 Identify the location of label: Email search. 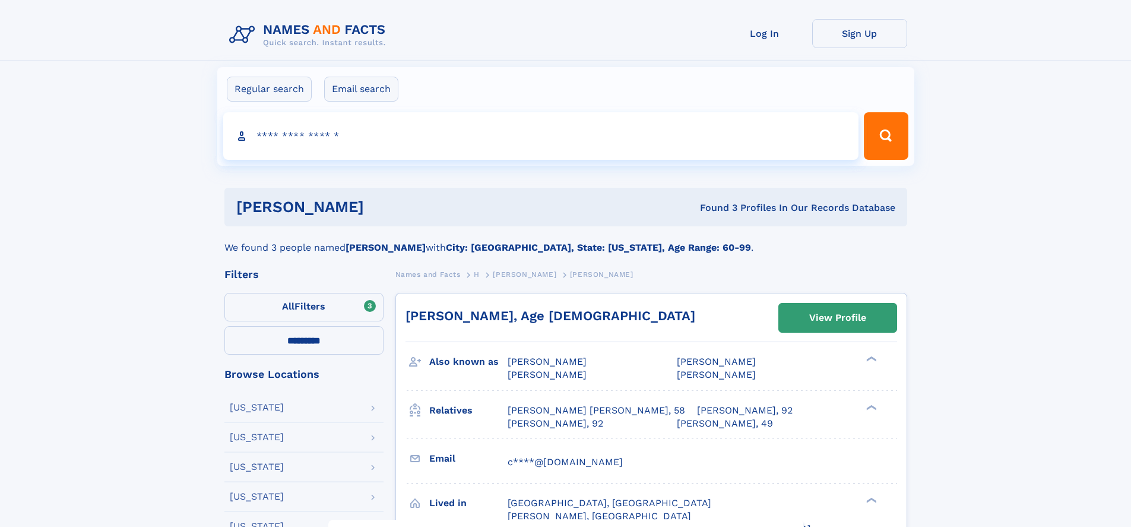
(361, 89).